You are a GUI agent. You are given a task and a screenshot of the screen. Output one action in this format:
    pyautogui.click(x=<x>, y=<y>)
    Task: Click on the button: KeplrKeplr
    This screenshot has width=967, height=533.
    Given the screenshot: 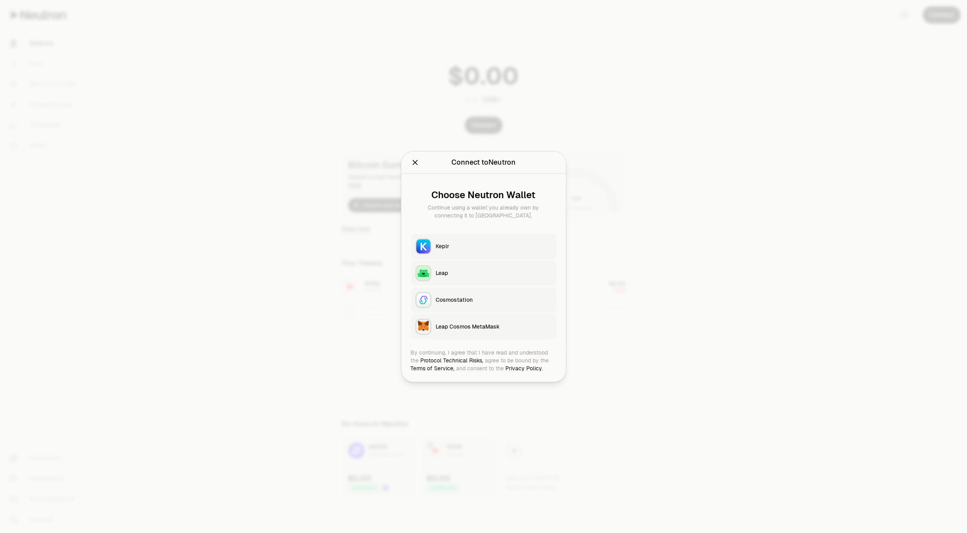 What is the action you would take?
    pyautogui.click(x=484, y=246)
    